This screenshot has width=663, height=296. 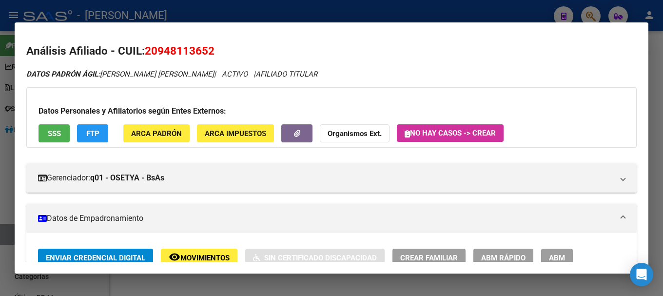 What do you see at coordinates (331, 111) in the screenshot?
I see `h3: Datos Personales y Afiliatorios según Entes Externos:` at bounding box center [331, 111].